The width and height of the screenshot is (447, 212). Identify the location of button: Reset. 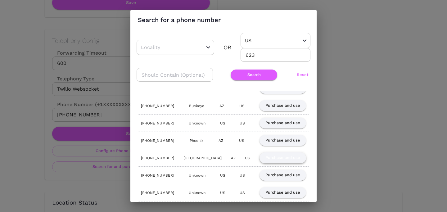
(303, 75).